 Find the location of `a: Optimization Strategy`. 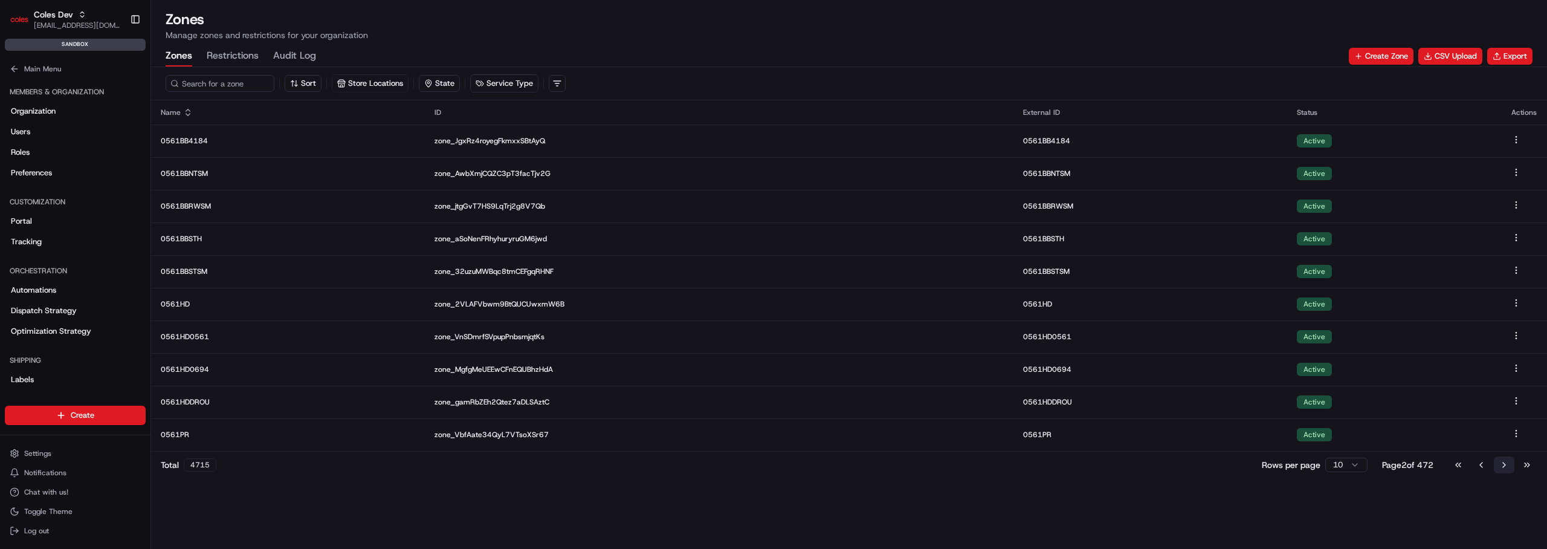

a: Optimization Strategy is located at coordinates (75, 331).